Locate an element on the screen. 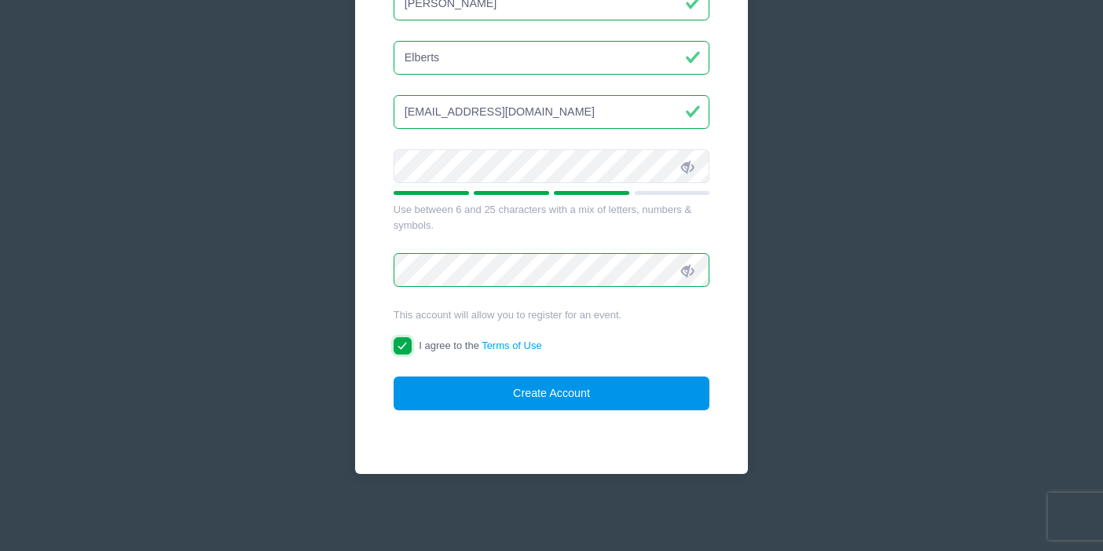  div: Use between 6 and 25 characters with a mix of letters, numbers & symbols. is located at coordinates (551, 217).